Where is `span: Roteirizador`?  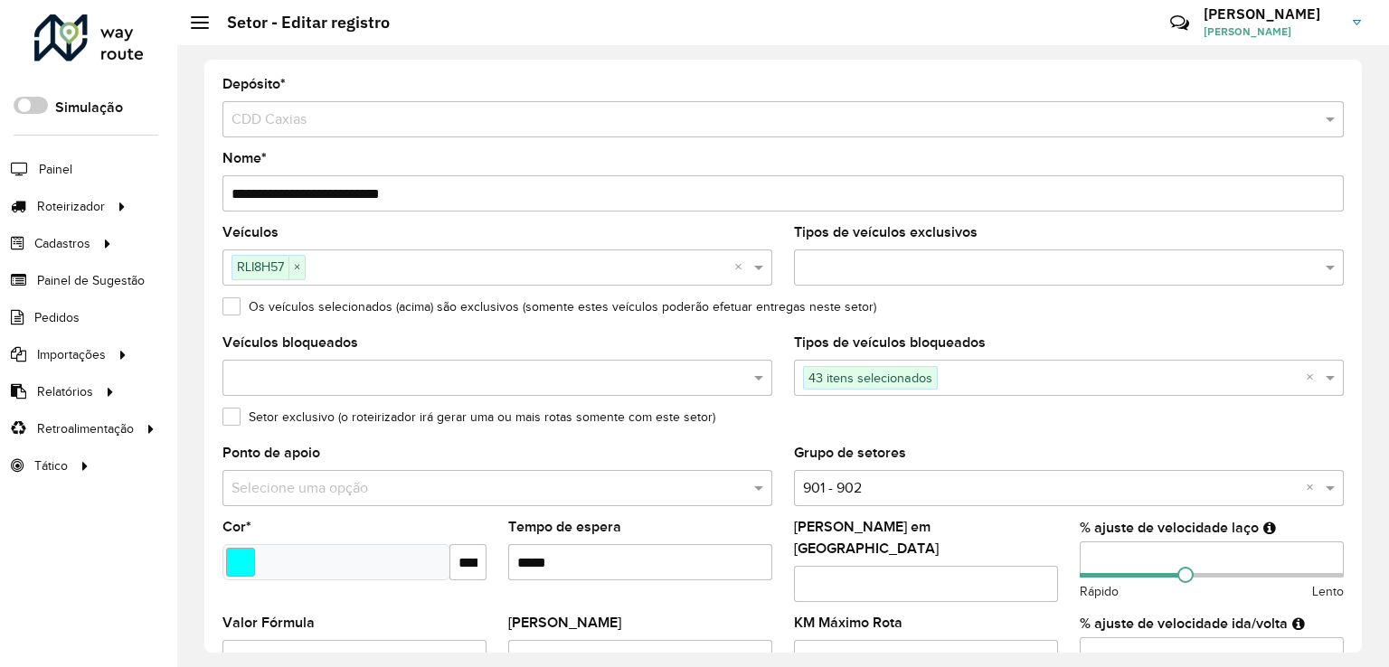 span: Roteirizador is located at coordinates (71, 206).